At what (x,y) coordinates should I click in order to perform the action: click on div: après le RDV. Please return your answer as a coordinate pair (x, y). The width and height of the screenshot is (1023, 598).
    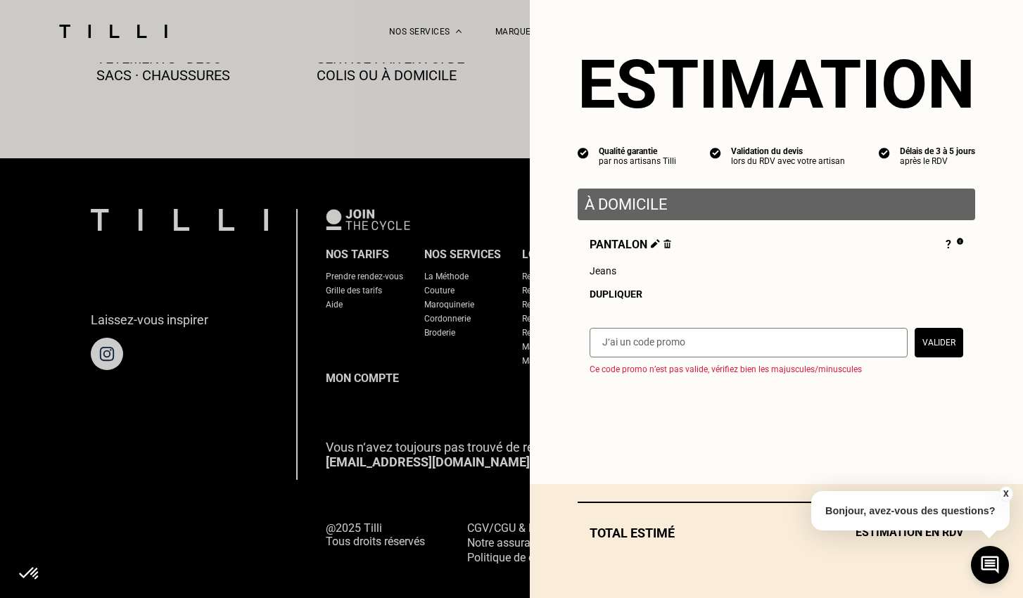
    Looking at the image, I should click on (937, 161).